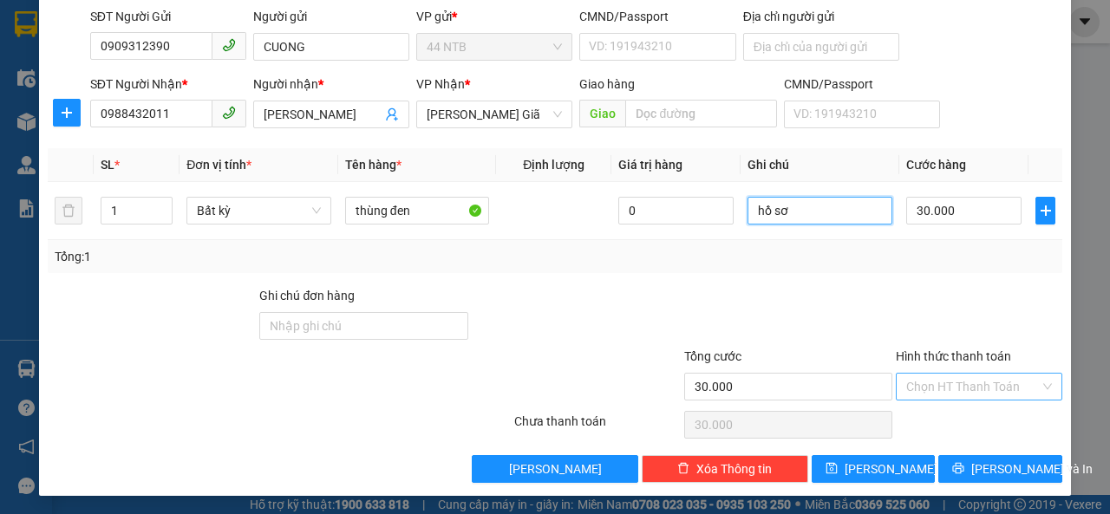 This screenshot has width=1110, height=514. I want to click on div: Địa chỉ người gửi, so click(821, 16).